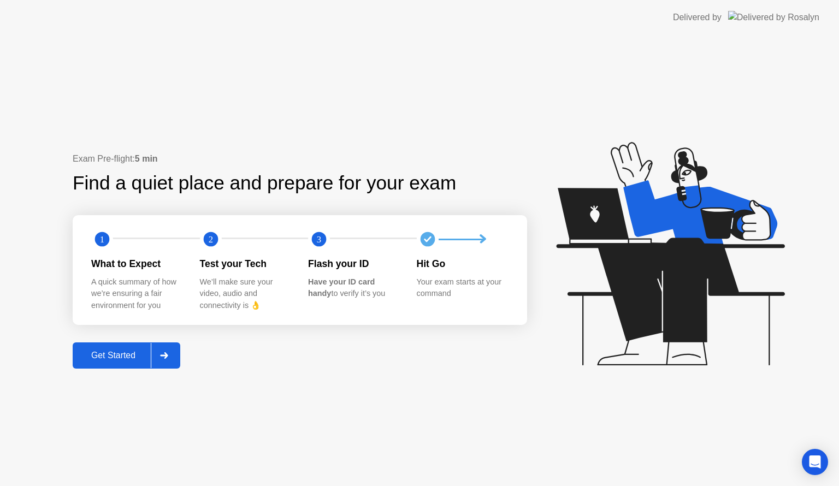 This screenshot has width=839, height=486. What do you see at coordinates (245, 294) in the screenshot?
I see `div: We’ll make sure your video, audio and connectivity is 👌` at bounding box center [245, 294].